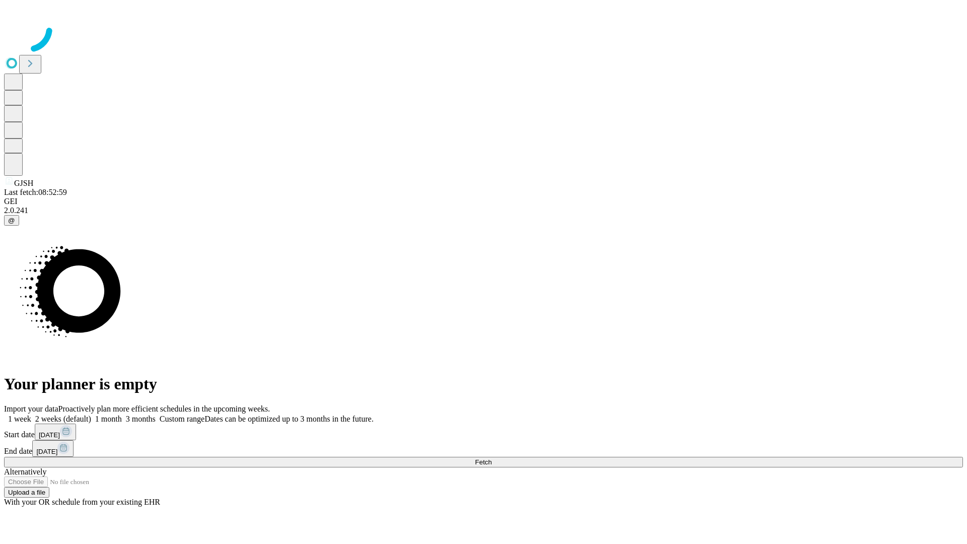  I want to click on span: Custom range, so click(182, 418).